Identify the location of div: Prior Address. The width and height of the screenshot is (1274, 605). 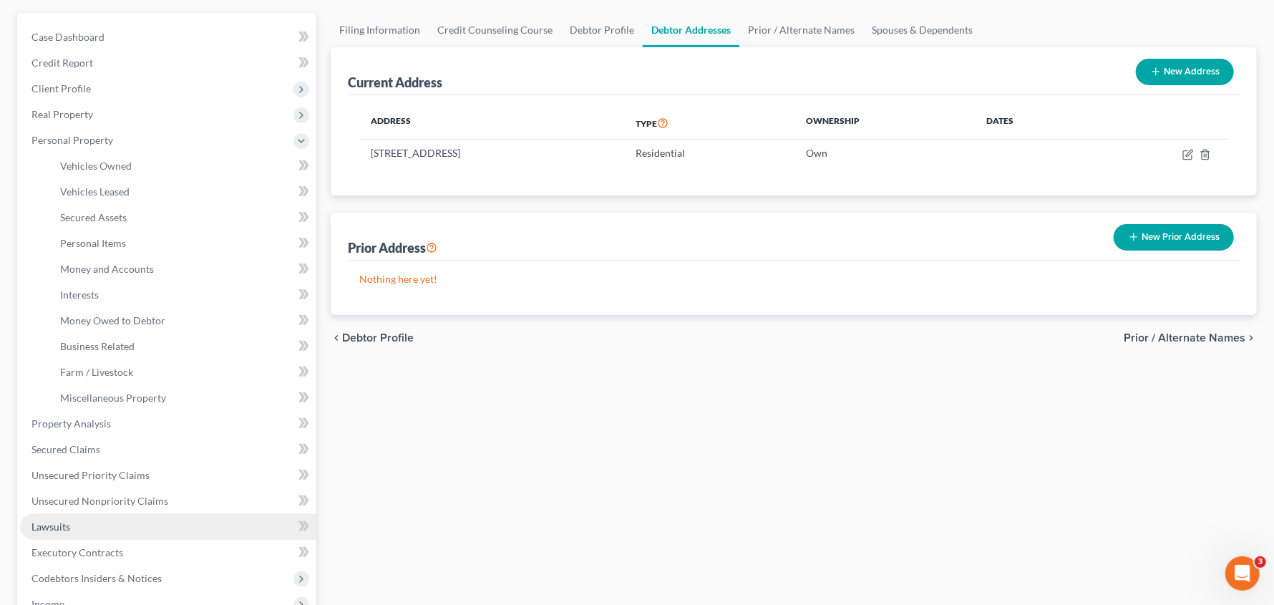
(392, 248).